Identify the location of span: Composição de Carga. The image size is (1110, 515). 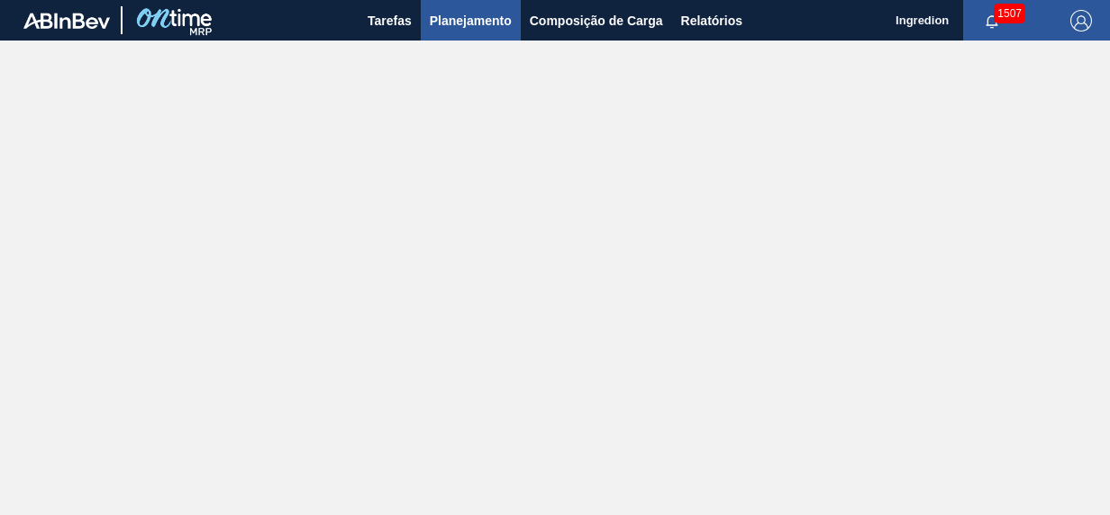
(596, 21).